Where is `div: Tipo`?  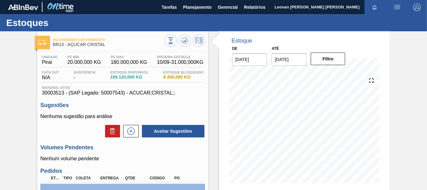
div: Tipo is located at coordinates (68, 178).